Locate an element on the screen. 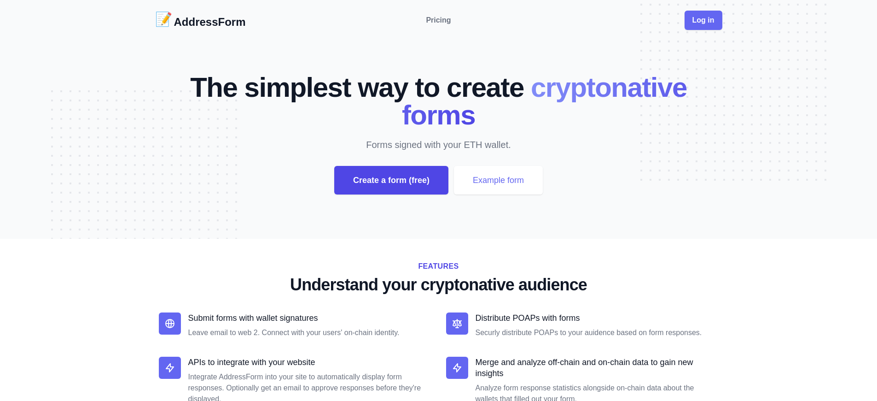  p: Merge and analyze off-chain and on-chain data to gain new insights is located at coordinates (597, 368).